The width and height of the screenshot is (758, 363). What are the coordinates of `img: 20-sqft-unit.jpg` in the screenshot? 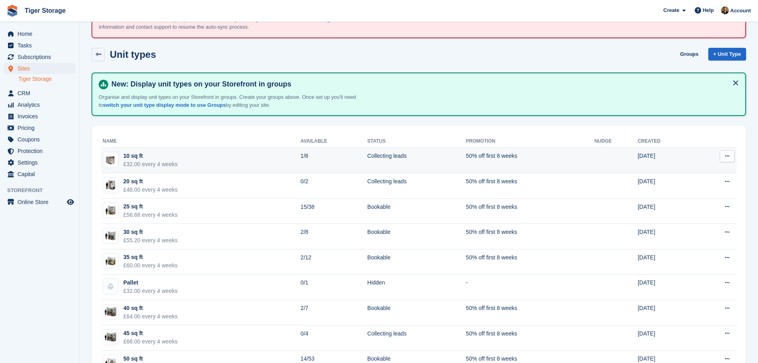 It's located at (111, 185).